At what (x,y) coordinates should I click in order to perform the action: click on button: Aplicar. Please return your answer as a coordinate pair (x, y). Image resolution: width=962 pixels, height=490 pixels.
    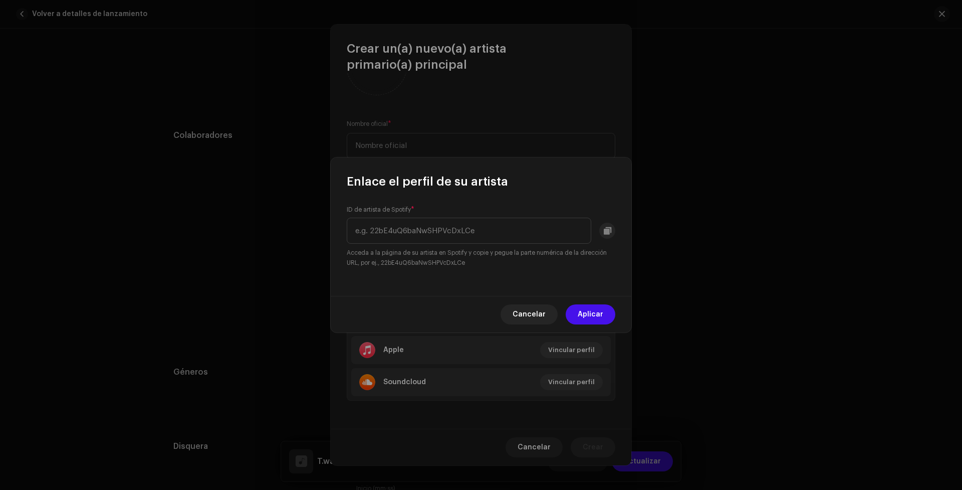
    Looking at the image, I should click on (590, 314).